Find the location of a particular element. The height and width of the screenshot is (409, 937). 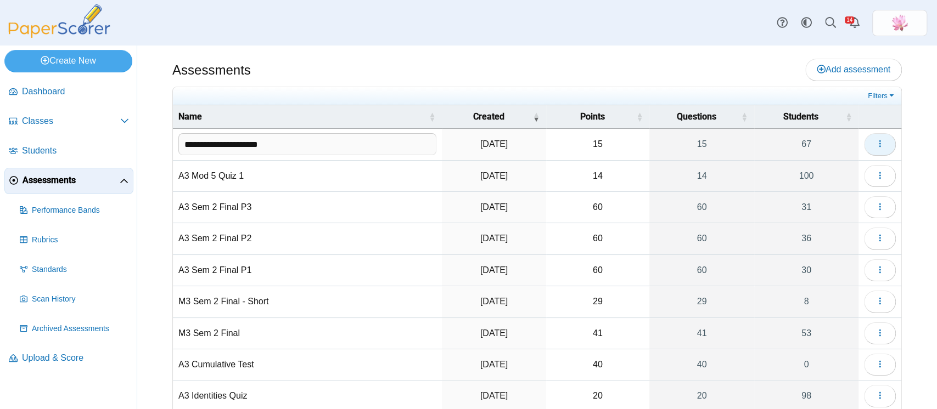

a: Students is located at coordinates (69, 151).